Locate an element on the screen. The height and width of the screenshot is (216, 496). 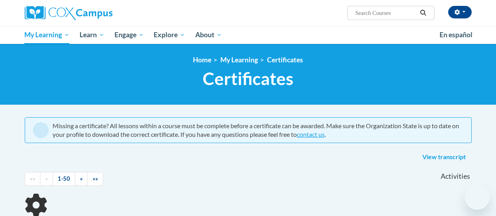
span: My Learning is located at coordinates (47, 35).